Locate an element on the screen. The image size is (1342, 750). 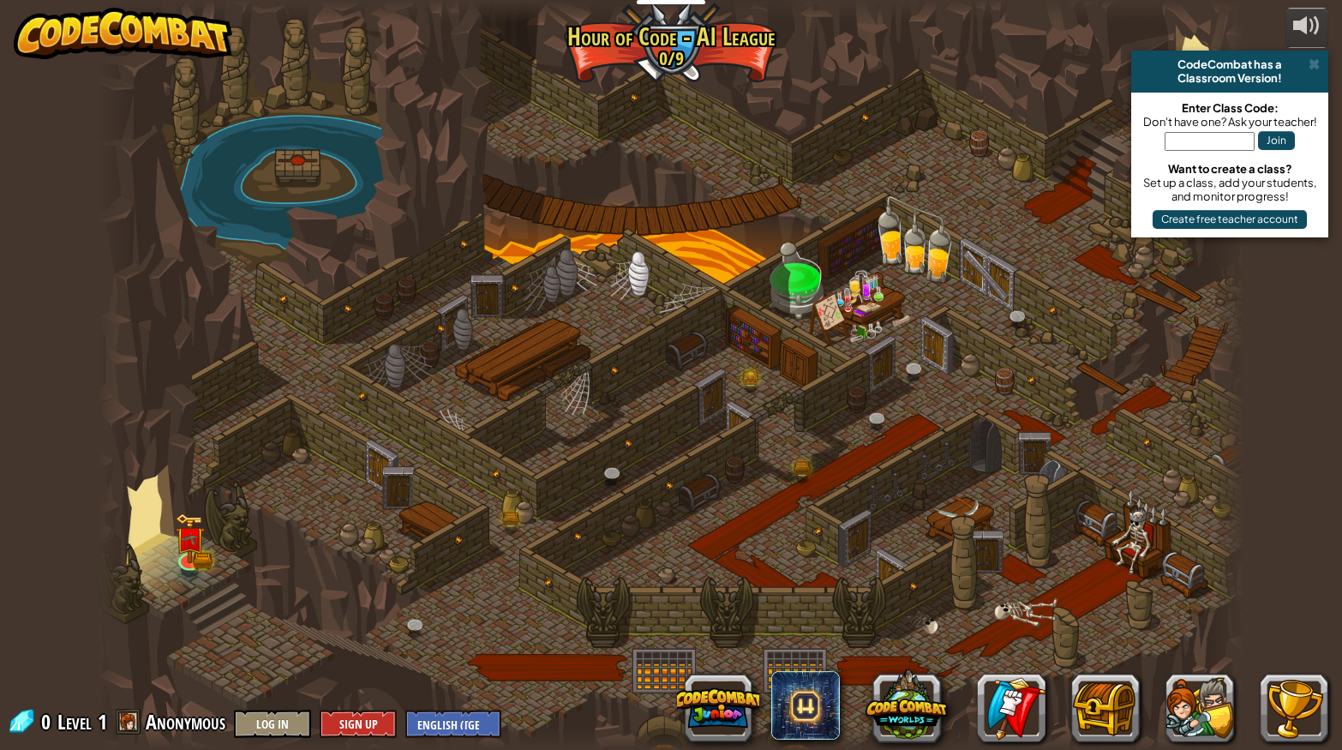
span: Level is located at coordinates (75, 722).